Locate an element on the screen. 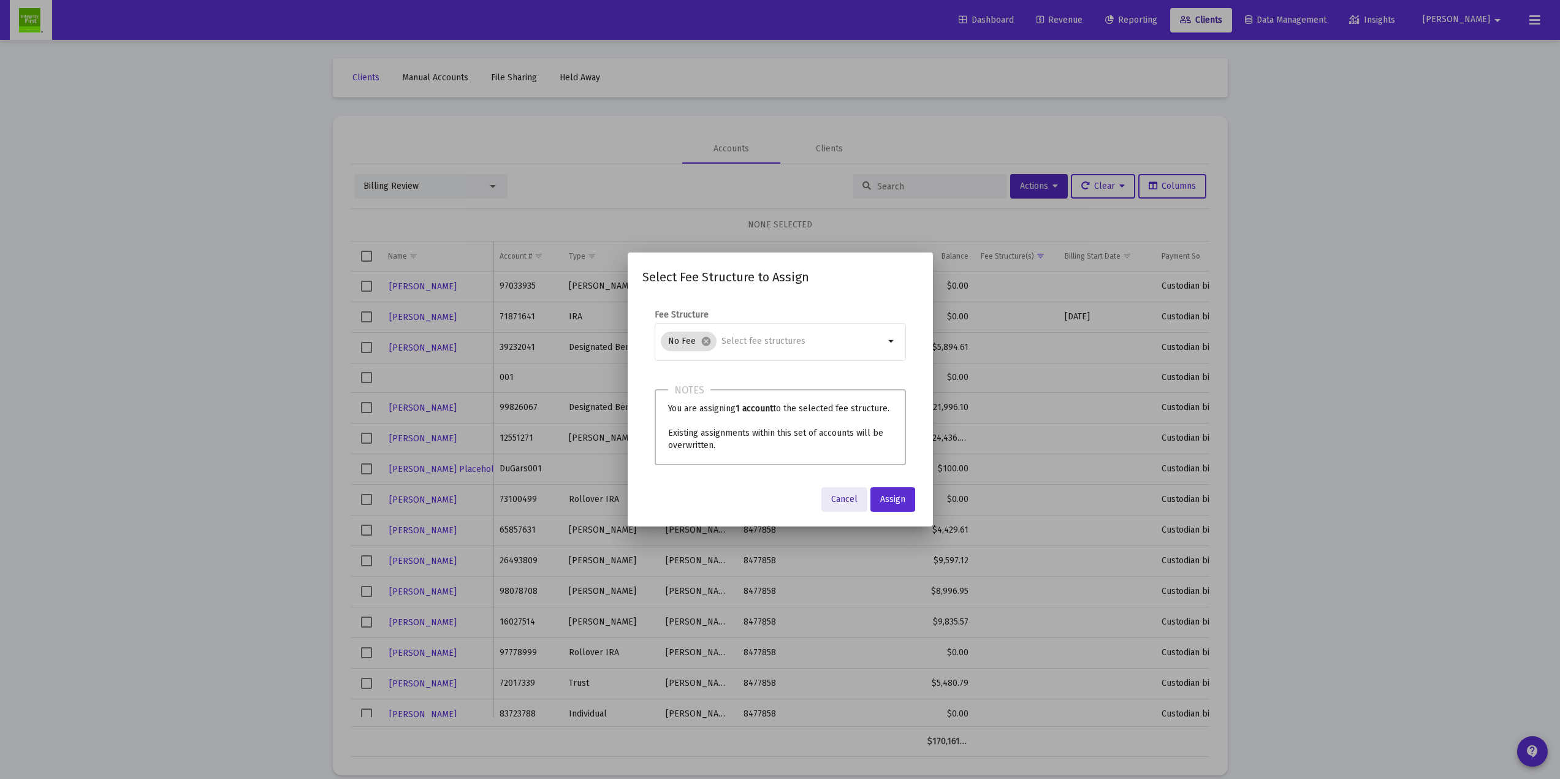 The height and width of the screenshot is (779, 1560). mat-icon: arrow_drop_down is located at coordinates (892, 341).